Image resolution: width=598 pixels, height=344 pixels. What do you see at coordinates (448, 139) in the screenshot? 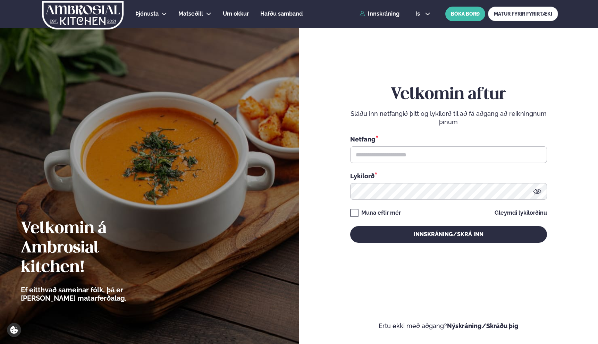
I see `div: Netfang` at bounding box center [448, 139].